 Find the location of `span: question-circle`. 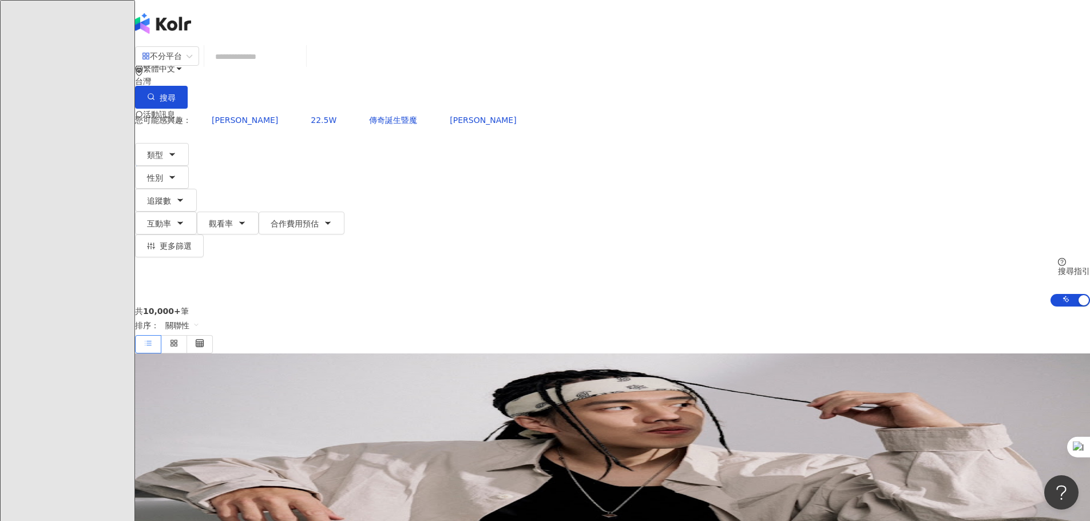

span: question-circle is located at coordinates (1062, 262).